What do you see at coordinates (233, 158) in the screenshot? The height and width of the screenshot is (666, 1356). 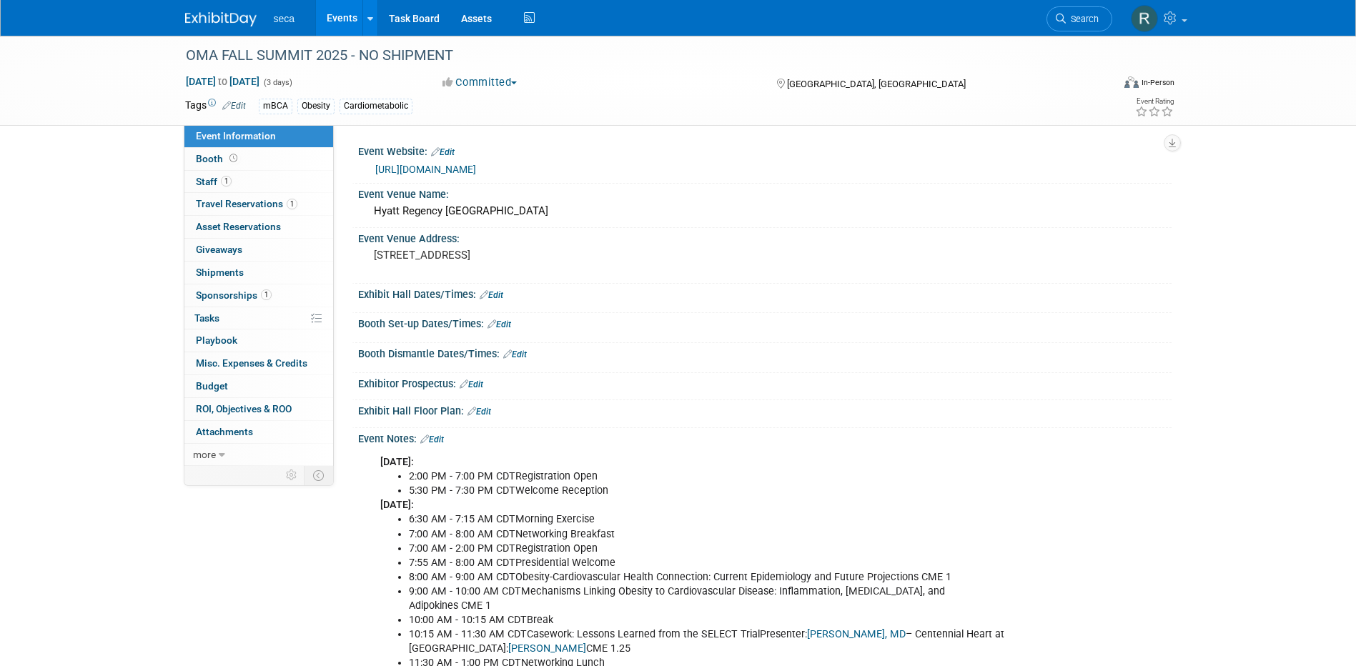 I see `span: Booth not reserved yet` at bounding box center [233, 158].